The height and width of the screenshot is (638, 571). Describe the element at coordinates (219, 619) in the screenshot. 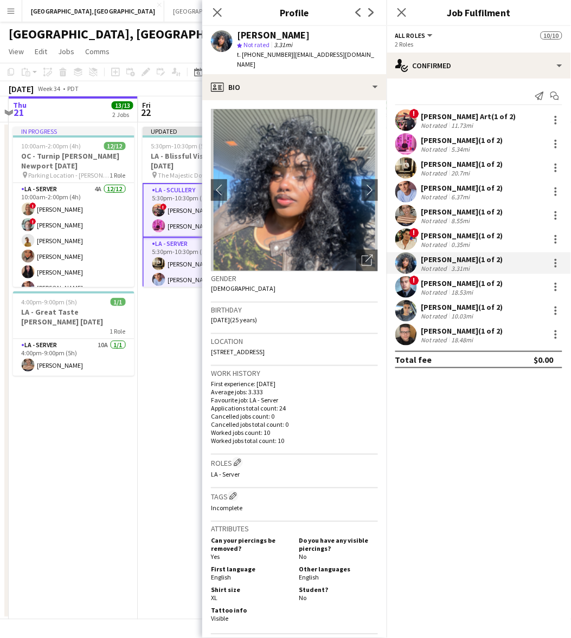

I see `span: Visible` at that location.